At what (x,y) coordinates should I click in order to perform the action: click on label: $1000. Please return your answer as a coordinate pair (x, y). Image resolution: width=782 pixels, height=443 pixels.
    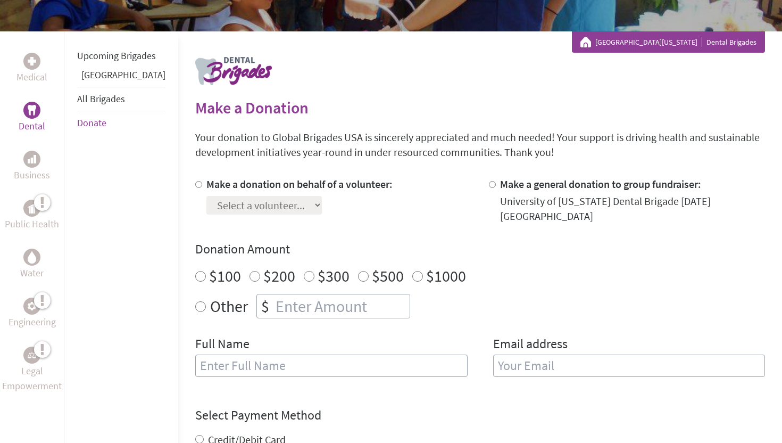
    Looking at the image, I should click on (446, 276).